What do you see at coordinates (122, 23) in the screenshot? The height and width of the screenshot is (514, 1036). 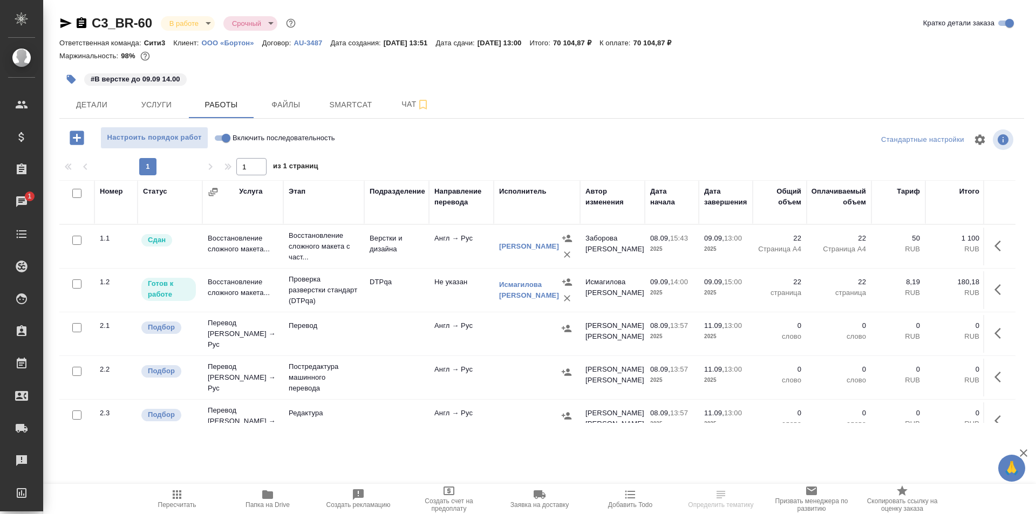 I see `a: C3_BR-60` at bounding box center [122, 23].